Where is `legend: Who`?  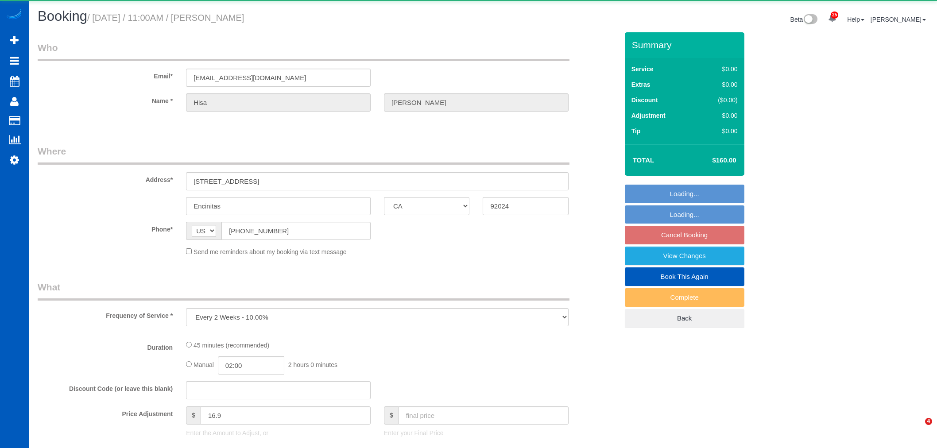
legend: Who is located at coordinates (303, 51).